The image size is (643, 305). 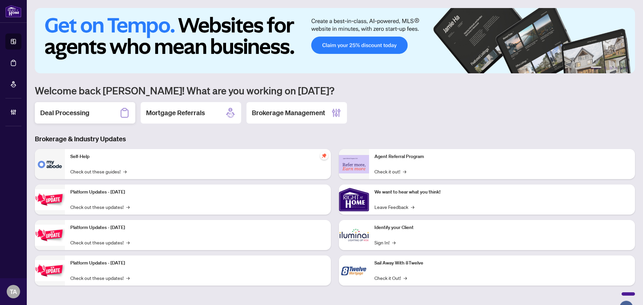 I want to click on img: Platform Updates - July 8, 2025, so click(x=50, y=235).